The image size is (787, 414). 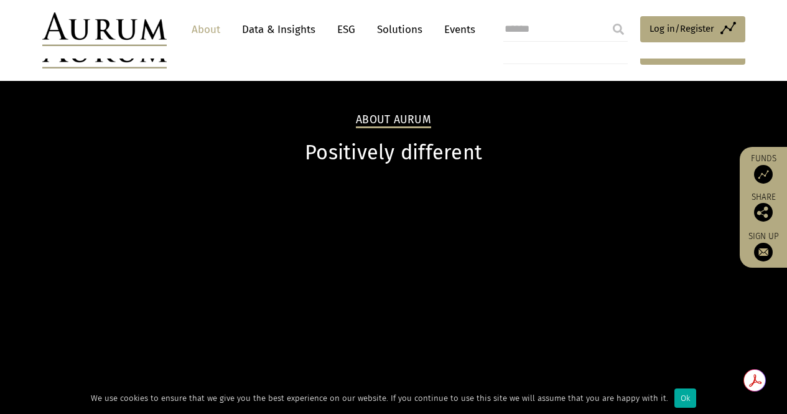 What do you see at coordinates (763, 212) in the screenshot?
I see `img: Share this post` at bounding box center [763, 212].